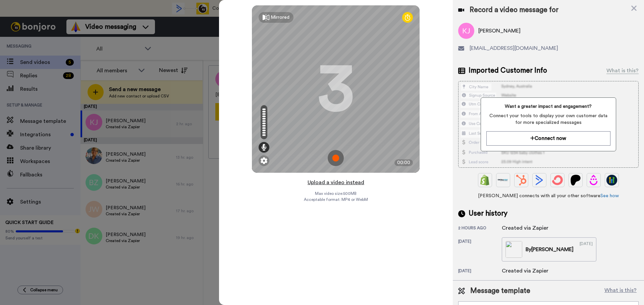 Image resolution: width=644 pixels, height=305 pixels. Describe the element at coordinates (548, 138) in the screenshot. I see `a: Connect now` at that location.